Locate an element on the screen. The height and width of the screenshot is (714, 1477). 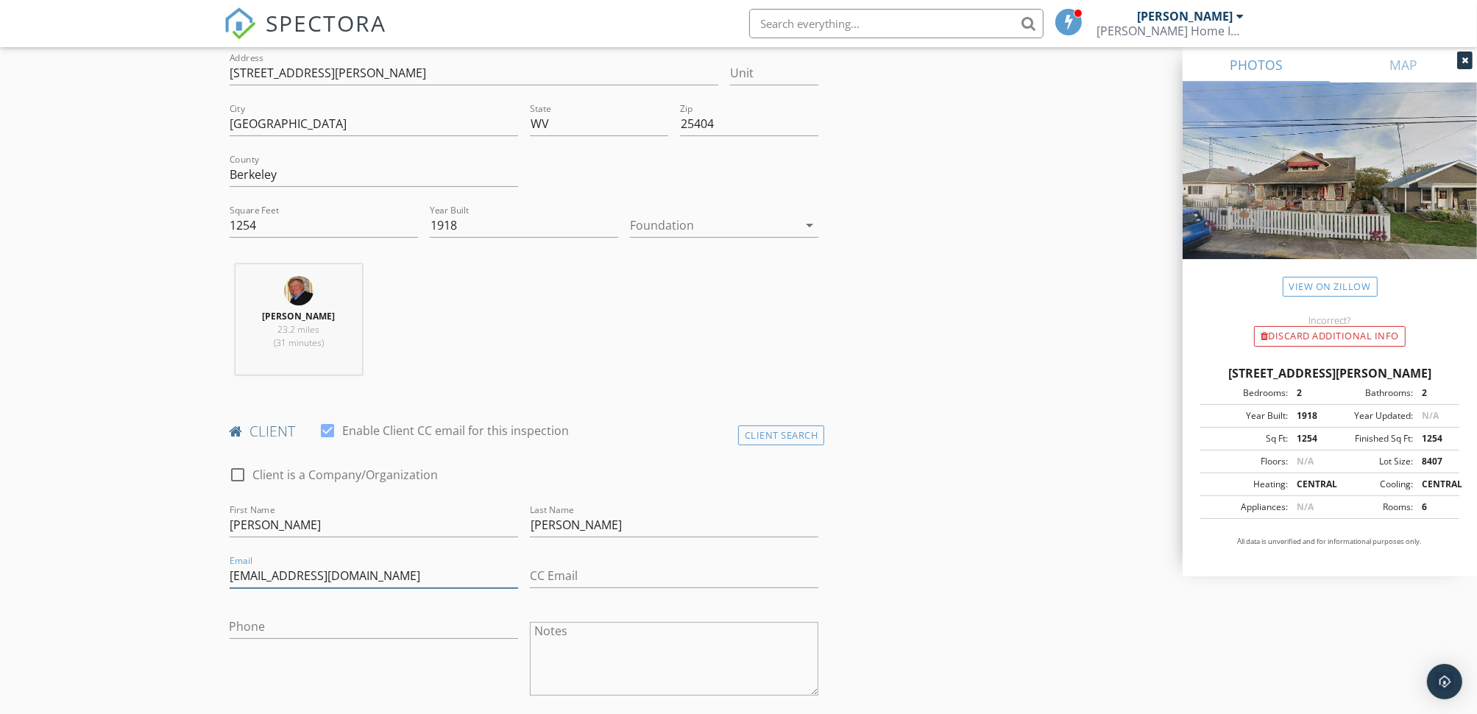
div: Bathrooms: is located at coordinates (1371, 393).